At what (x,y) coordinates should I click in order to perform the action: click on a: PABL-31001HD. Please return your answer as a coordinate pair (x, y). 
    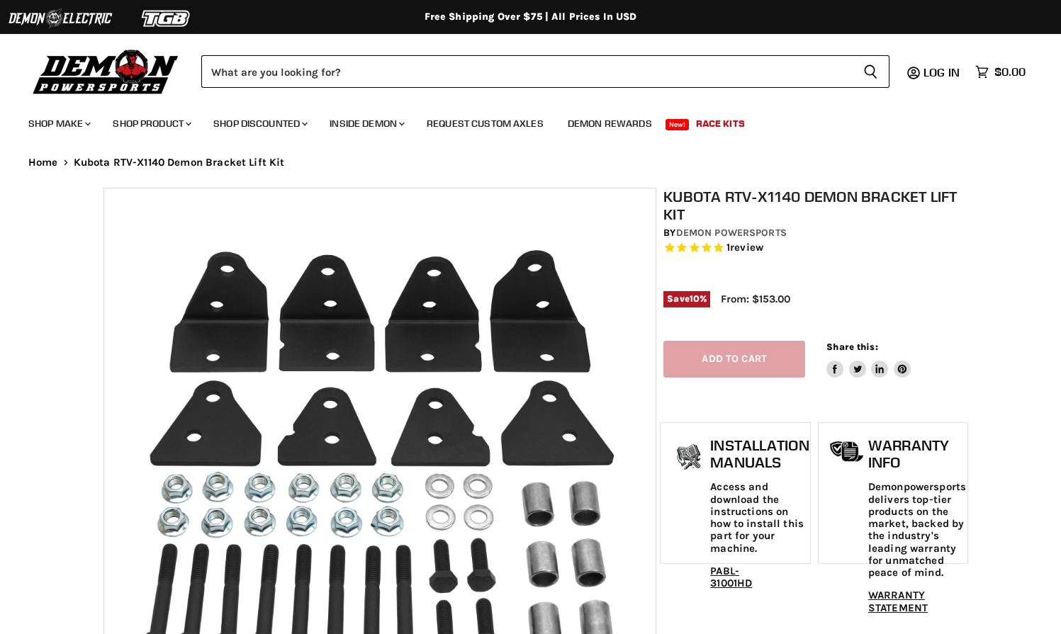
    Looking at the image, I should click on (731, 577).